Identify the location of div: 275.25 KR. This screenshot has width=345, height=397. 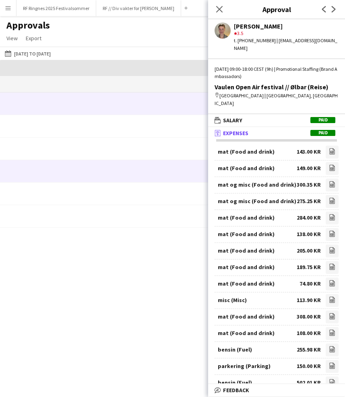
(309, 201).